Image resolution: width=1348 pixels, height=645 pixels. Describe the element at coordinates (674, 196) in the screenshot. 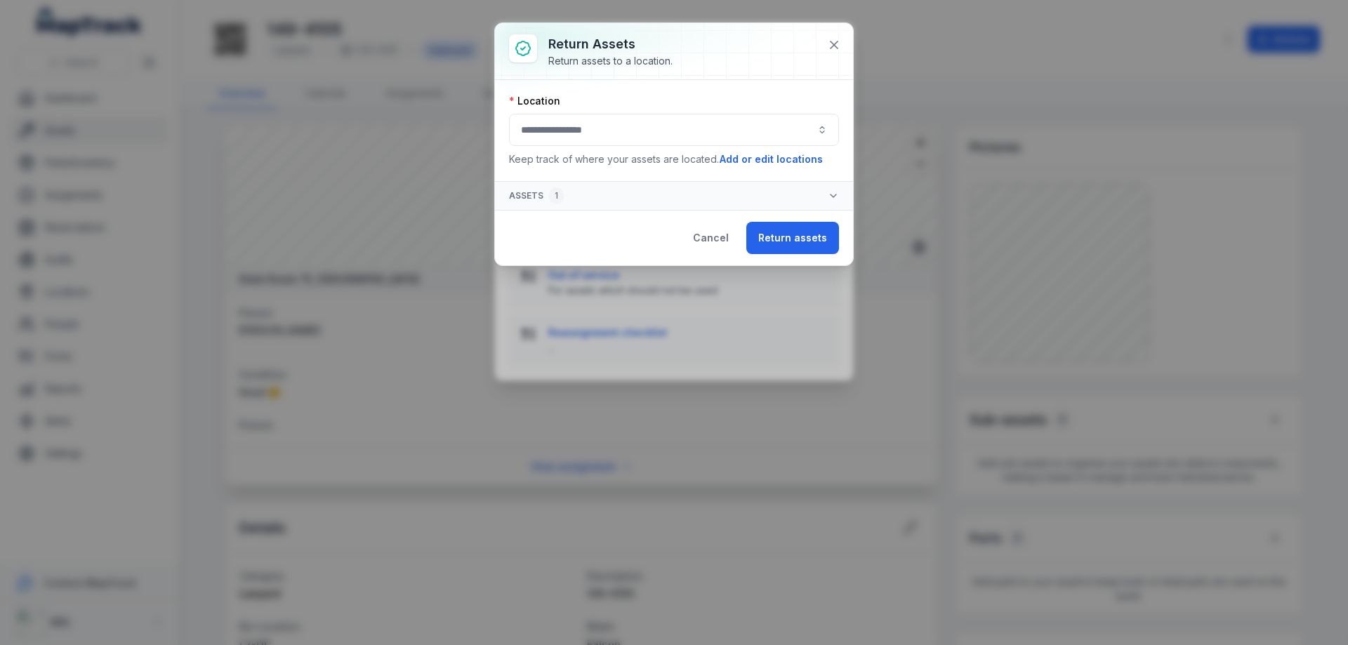

I see `button: Assets1` at that location.